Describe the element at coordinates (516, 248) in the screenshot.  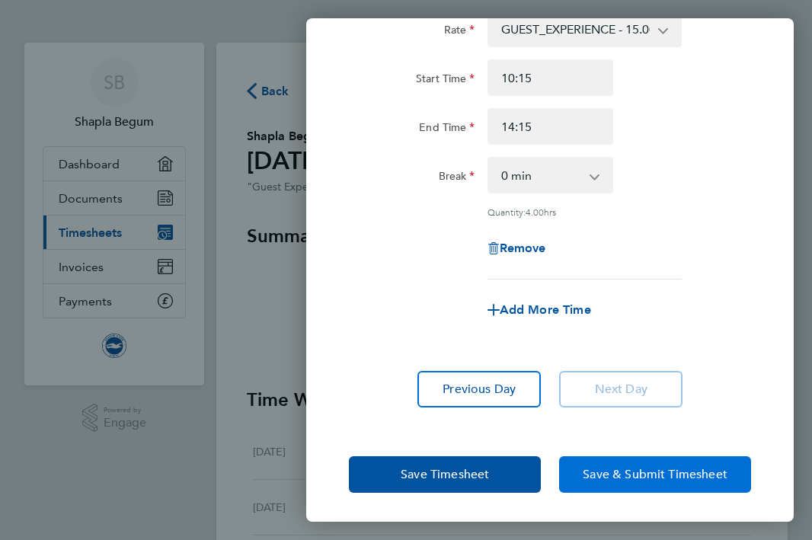
I see `button: Remove` at that location.